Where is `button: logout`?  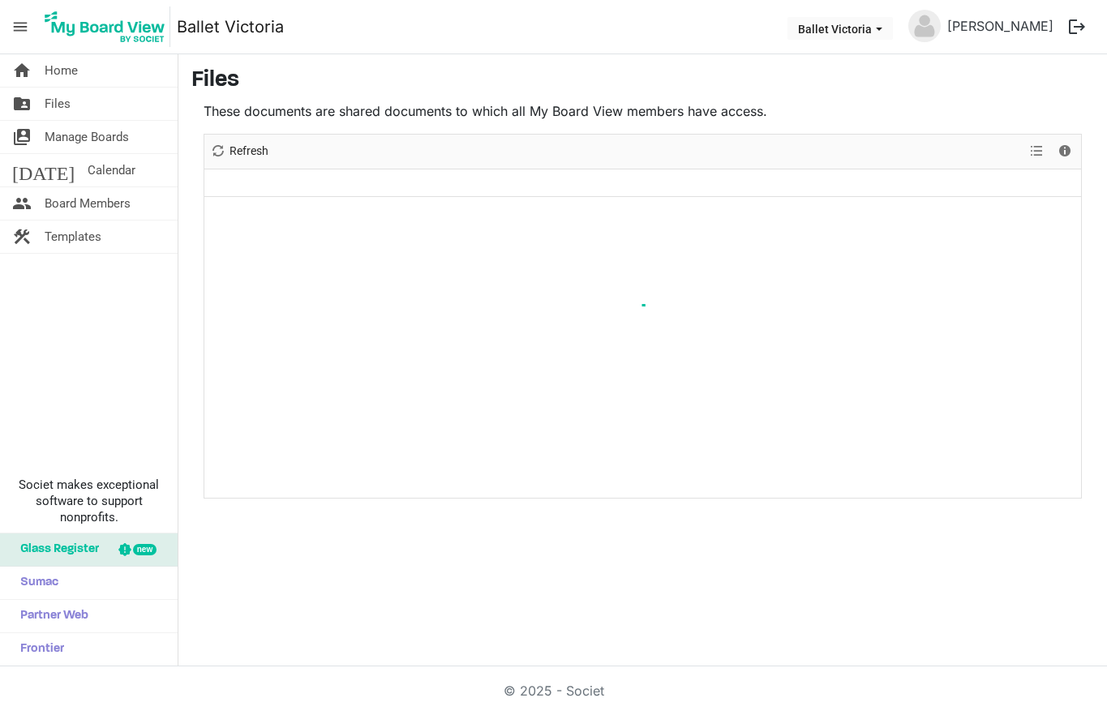
button: logout is located at coordinates (1077, 27).